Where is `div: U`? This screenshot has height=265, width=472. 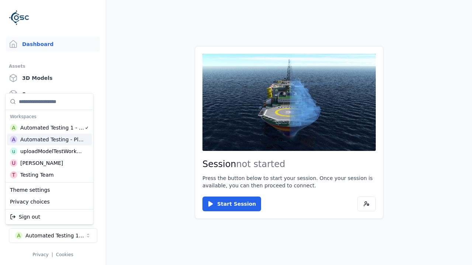 div: U is located at coordinates (14, 163).